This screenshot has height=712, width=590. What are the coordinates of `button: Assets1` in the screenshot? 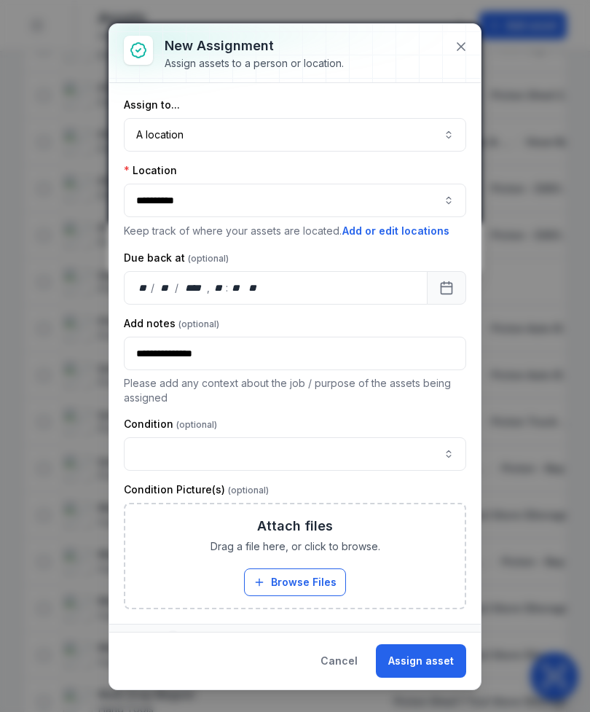 It's located at (295, 639).